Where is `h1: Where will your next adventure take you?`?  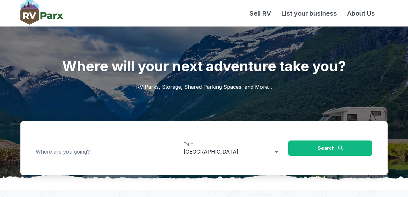 h1: Where will your next adventure take you? is located at coordinates (204, 51).